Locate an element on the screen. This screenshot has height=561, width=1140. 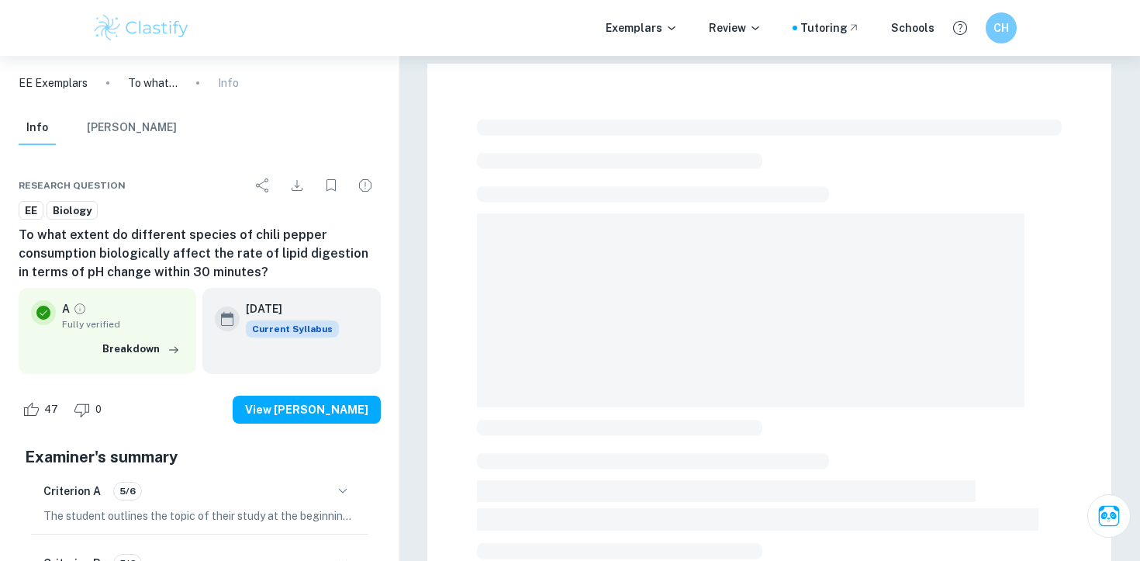
div: Bookmark is located at coordinates (331, 185).